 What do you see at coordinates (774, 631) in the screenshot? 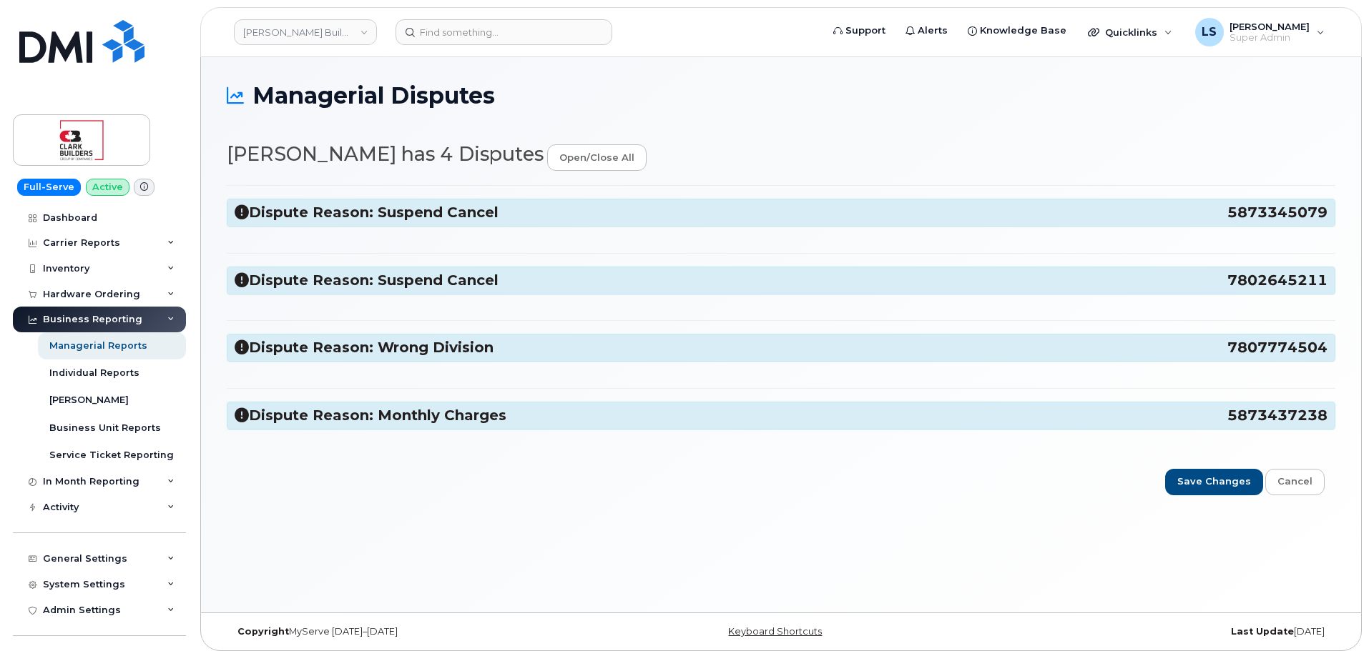
I see `a: Keyboard Shortcuts` at bounding box center [774, 631].